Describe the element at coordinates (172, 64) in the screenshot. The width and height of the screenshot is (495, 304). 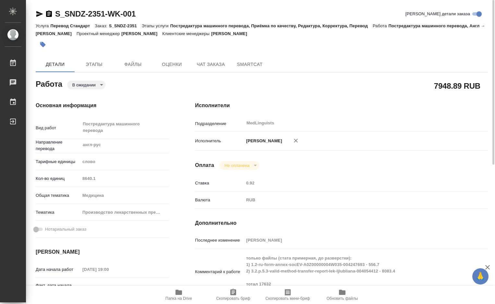
I see `span: Оценки` at that location.